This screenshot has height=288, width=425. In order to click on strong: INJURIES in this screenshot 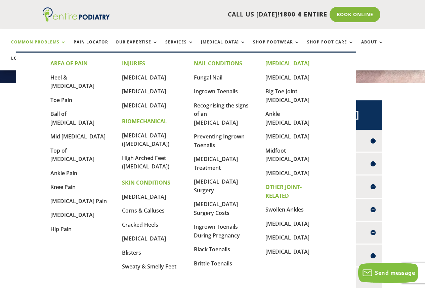, I will do `click(134, 63)`.